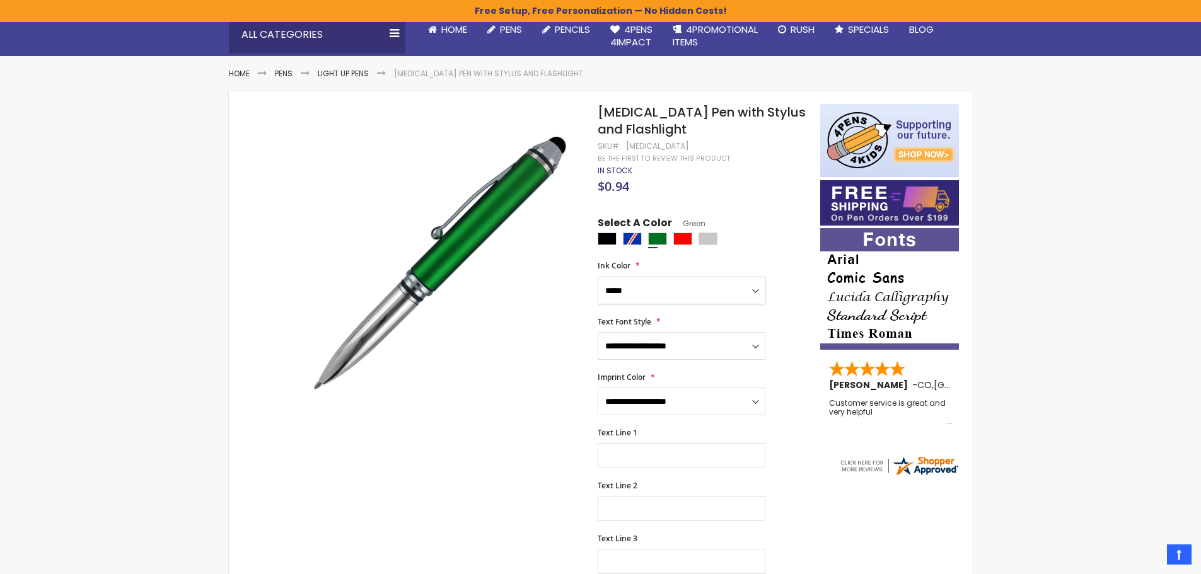  What do you see at coordinates (796, 30) in the screenshot?
I see `a: Rush` at bounding box center [796, 30].